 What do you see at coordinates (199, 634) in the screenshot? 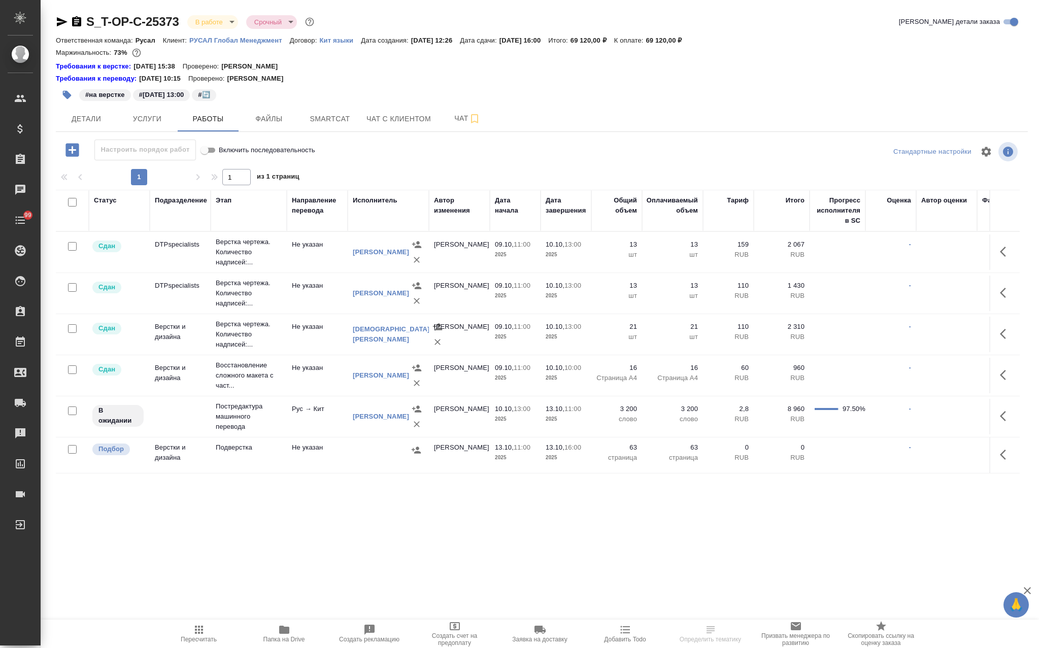
I see `button: Пересчитать` at bounding box center [199, 634].